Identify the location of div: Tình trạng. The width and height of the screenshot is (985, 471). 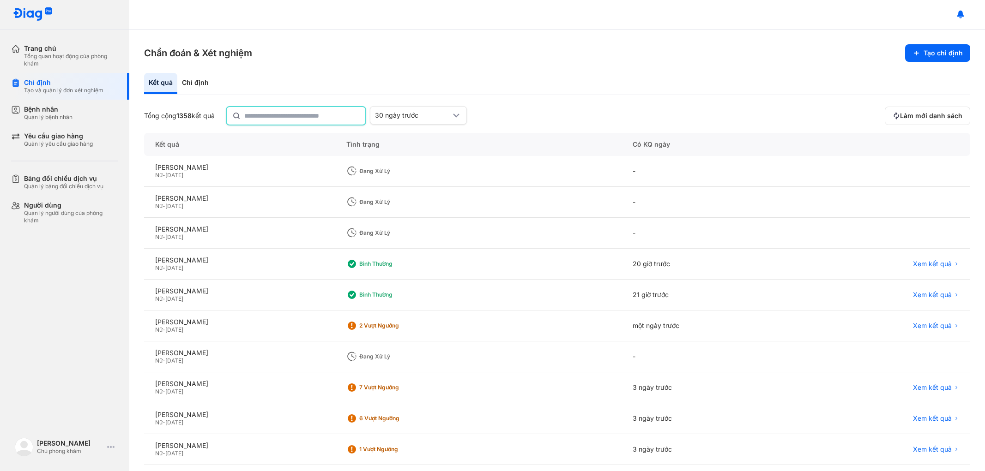
(478, 144).